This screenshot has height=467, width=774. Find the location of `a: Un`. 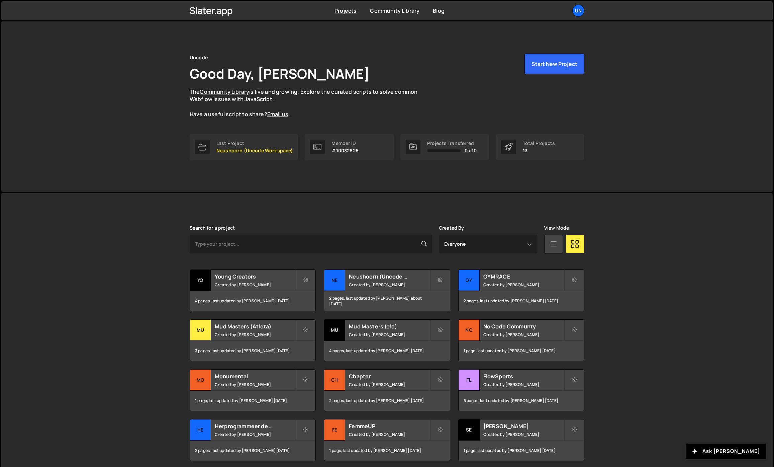

a: Un is located at coordinates (579, 11).